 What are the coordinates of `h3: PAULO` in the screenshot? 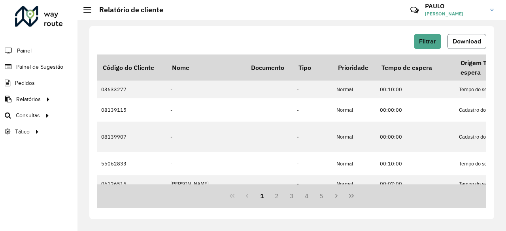 It's located at (455, 6).